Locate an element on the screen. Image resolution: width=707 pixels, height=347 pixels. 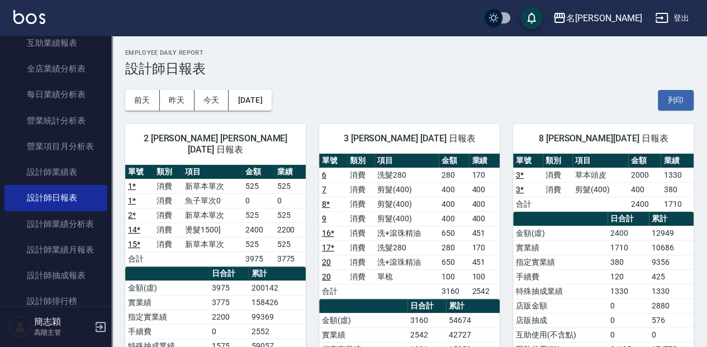
td: 合計 is located at coordinates (333, 291).